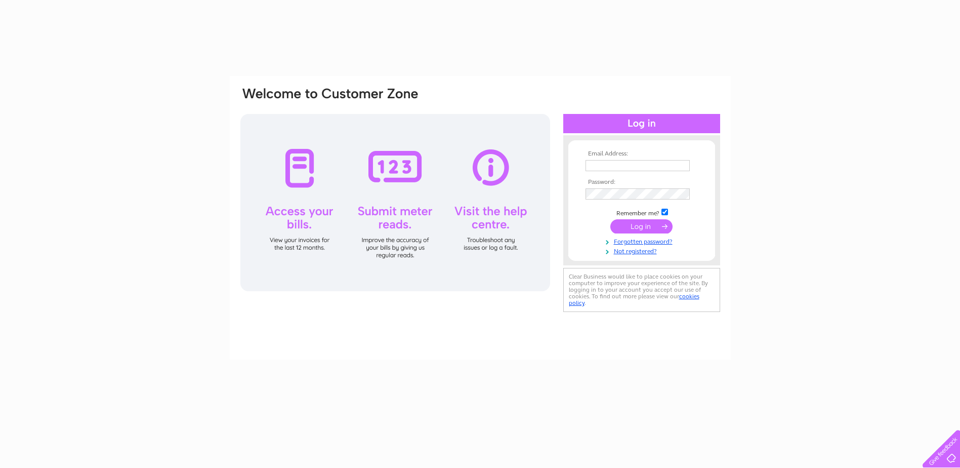 The height and width of the screenshot is (468, 960). I want to click on div: Clear Business would like to place cookies on your computer to improve your experience of the sit..., so click(642, 289).